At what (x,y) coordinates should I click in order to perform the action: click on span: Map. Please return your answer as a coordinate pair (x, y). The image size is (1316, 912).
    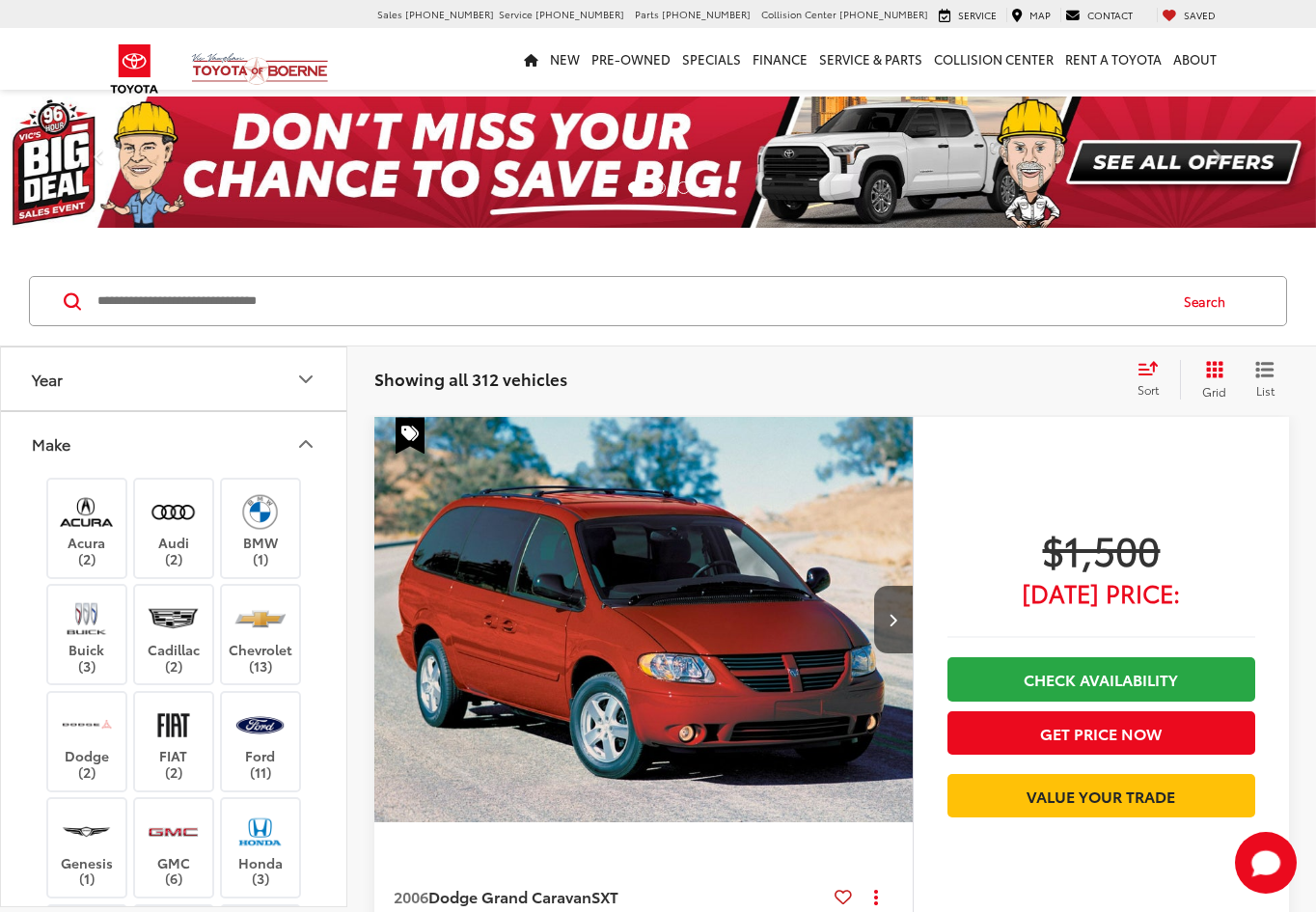
    Looking at the image, I should click on (1040, 15).